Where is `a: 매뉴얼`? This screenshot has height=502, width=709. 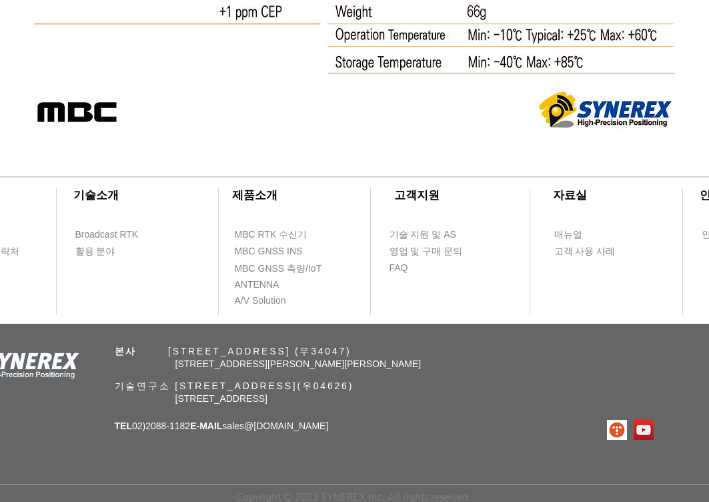 a: 매뉴얼 is located at coordinates (592, 234).